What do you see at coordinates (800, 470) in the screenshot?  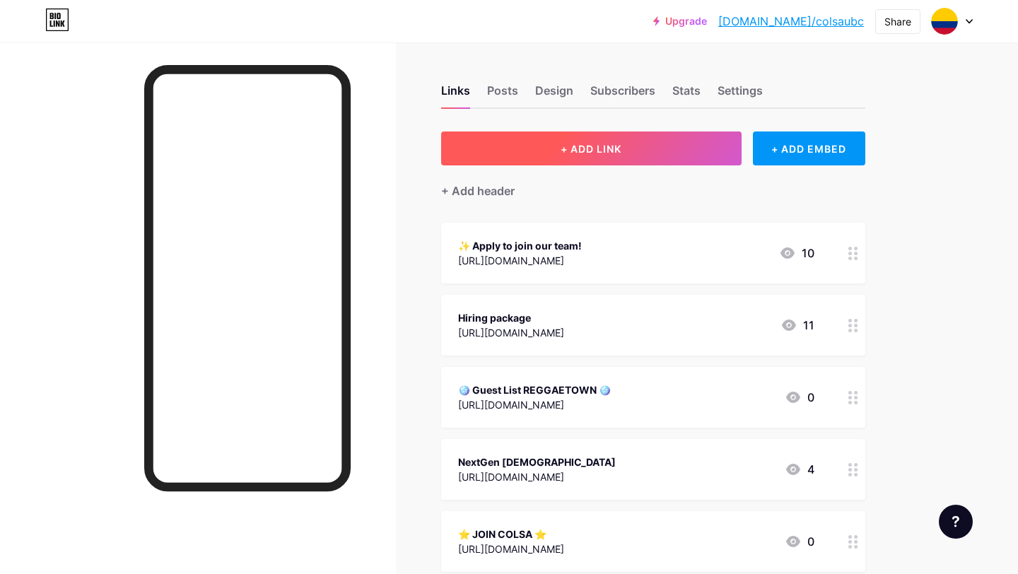 I see `div: 4` at bounding box center [800, 470].